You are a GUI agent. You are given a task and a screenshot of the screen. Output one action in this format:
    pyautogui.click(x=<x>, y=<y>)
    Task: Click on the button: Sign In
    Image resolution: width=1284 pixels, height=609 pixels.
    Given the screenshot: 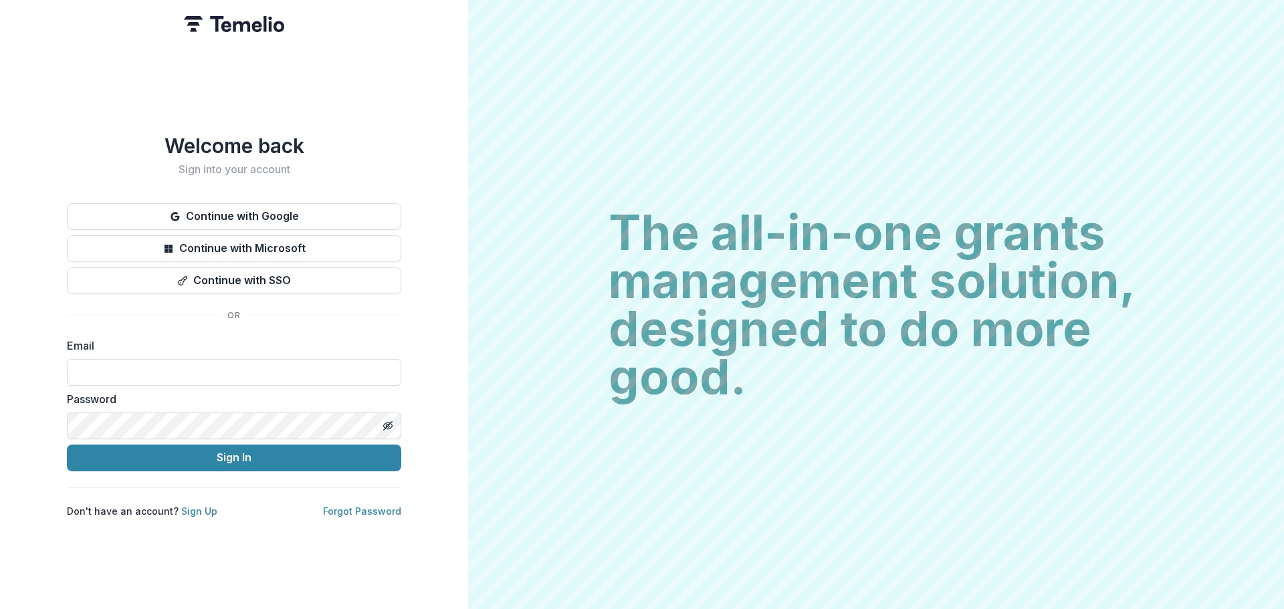 What is the action you would take?
    pyautogui.click(x=234, y=458)
    